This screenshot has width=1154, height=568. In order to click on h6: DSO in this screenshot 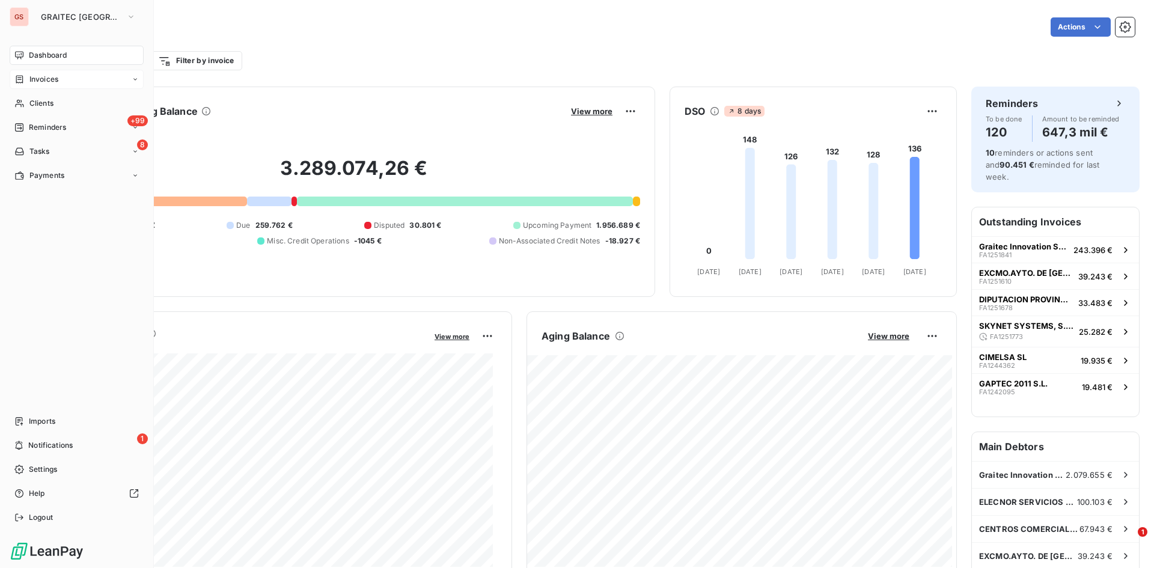, I will do `click(695, 111)`.